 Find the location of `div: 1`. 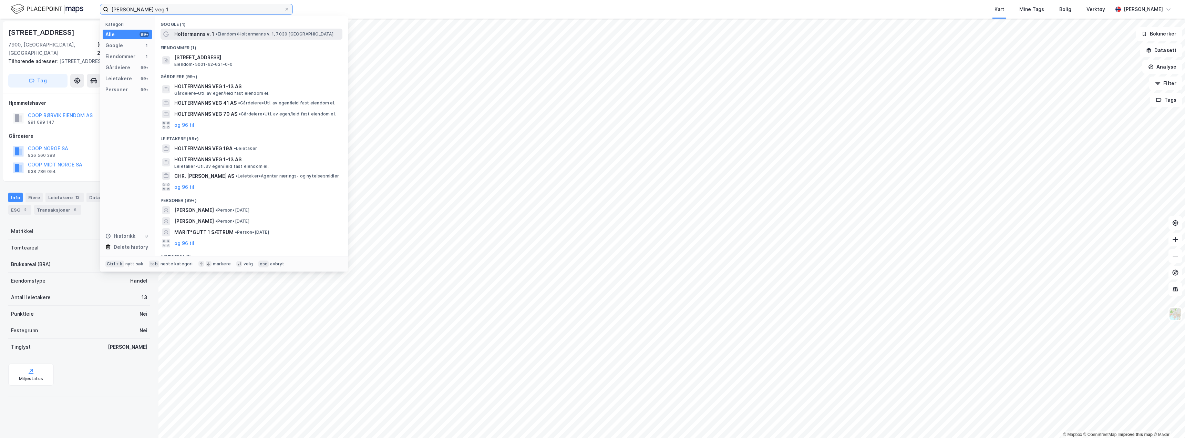

div: 1 is located at coordinates (146, 56).